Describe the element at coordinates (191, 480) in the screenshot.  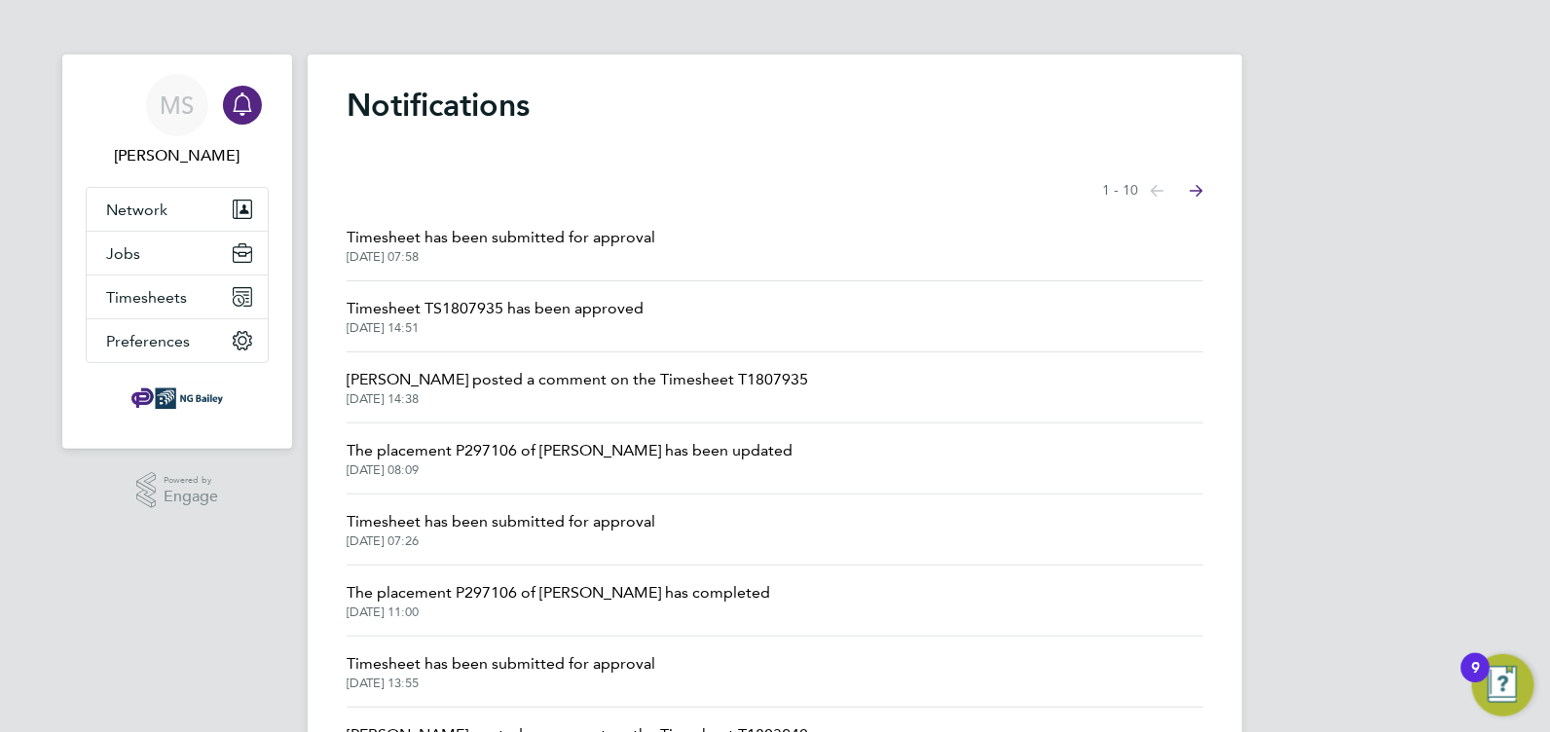
I see `span: Powered by` at that location.